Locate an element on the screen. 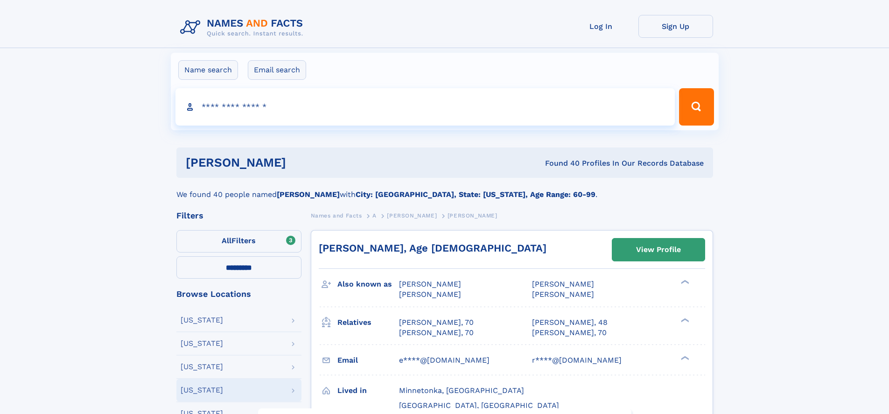 This screenshot has height=414, width=889. label: Email search is located at coordinates (277, 70).